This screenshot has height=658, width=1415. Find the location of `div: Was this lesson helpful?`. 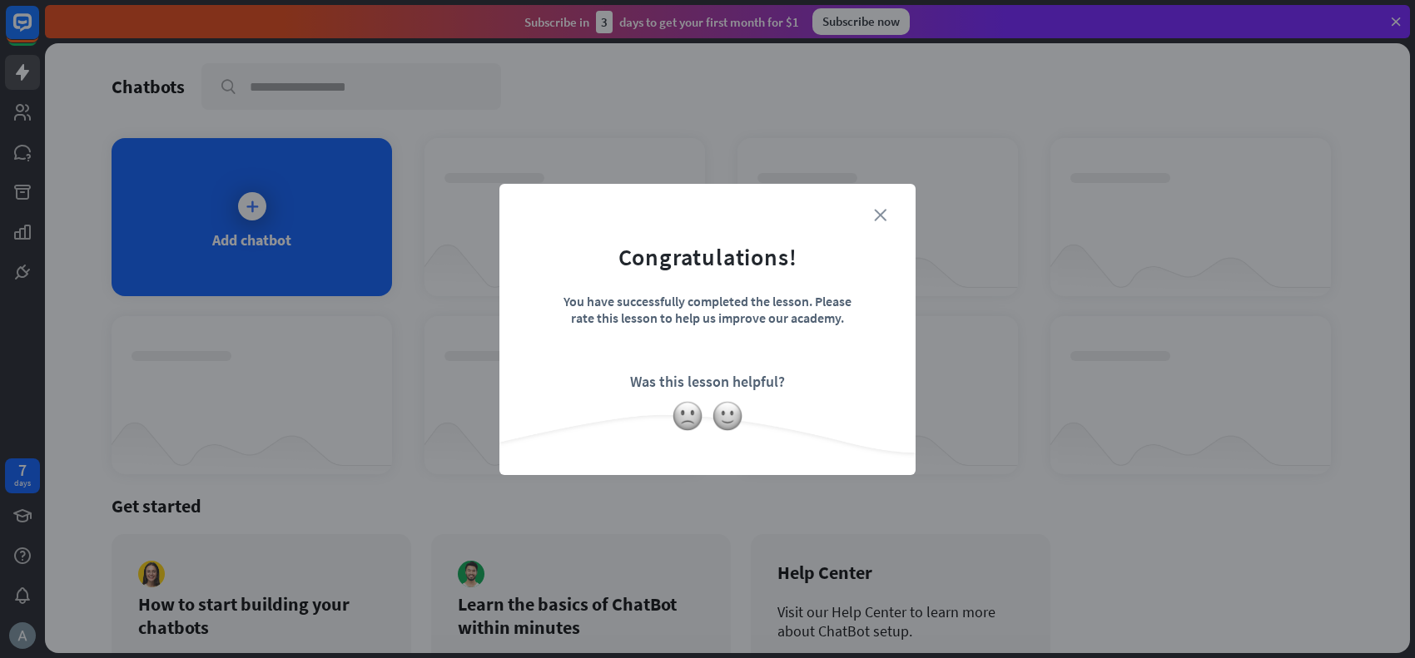

div: Was this lesson helpful? is located at coordinates (708, 381).